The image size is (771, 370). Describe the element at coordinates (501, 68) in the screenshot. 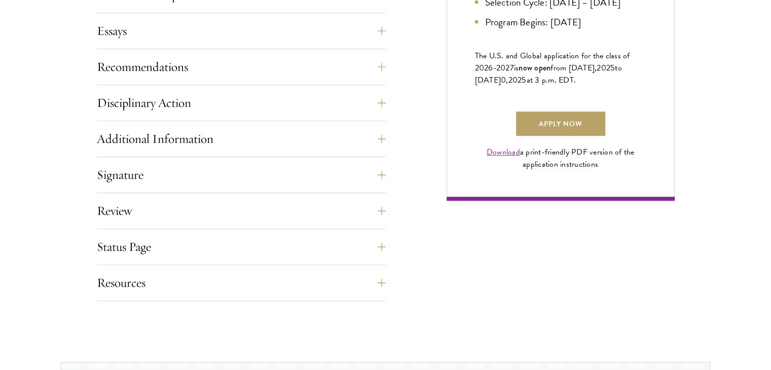

I see `span: -202` at that location.